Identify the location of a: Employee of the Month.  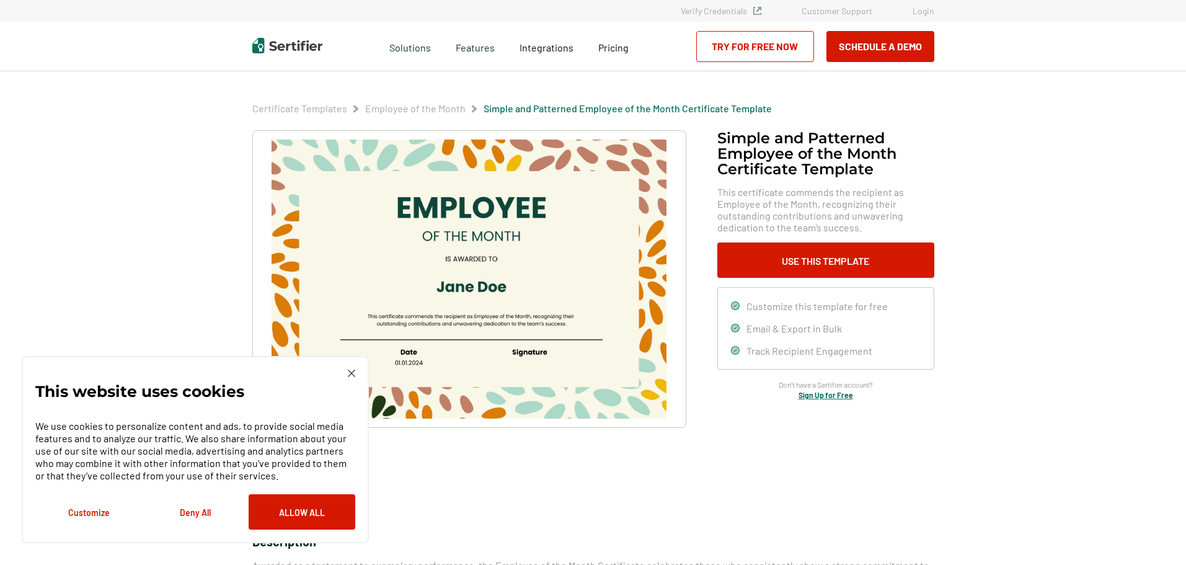
(415, 108).